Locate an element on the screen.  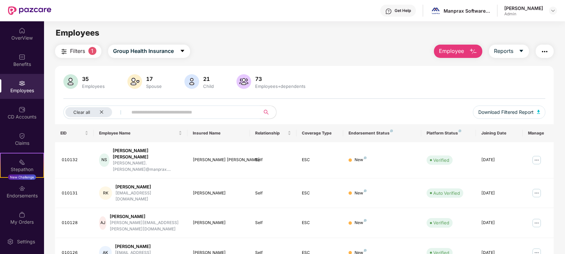
img: svg+xml;base64,PHN2ZyBpZD0iU2V0dGluZy0yMHgyMCIgeG1sbnM9Imh0dHA6Ly93d3cudzMub3JnLzIwMDAvc3ZnIiB3aW... is located at coordinates (10, 242).